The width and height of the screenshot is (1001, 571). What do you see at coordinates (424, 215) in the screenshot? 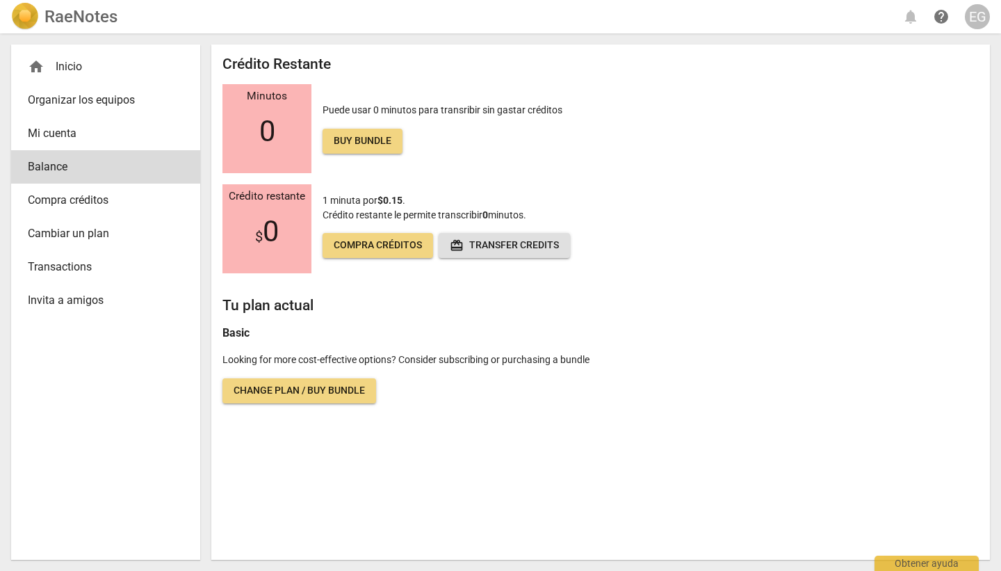
I see `span: Crédito restante le permite transcribir minutos.` at bounding box center [424, 215].